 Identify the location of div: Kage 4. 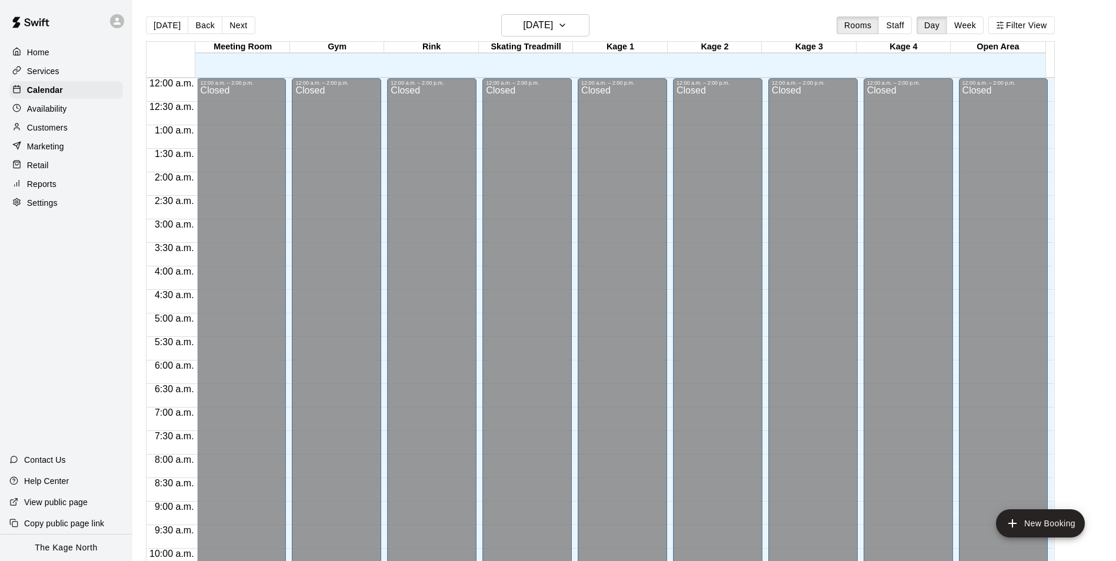
(904, 47).